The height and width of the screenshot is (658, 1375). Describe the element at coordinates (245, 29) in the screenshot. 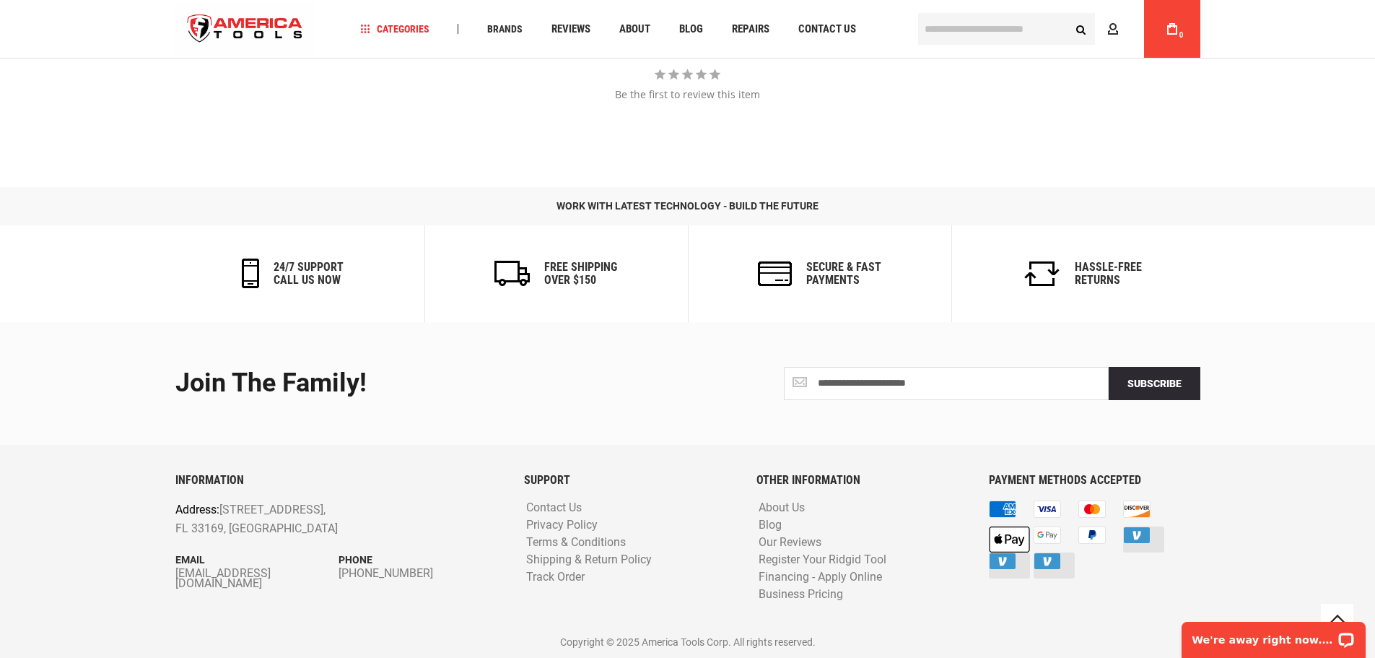

I see `a: store logo` at that location.